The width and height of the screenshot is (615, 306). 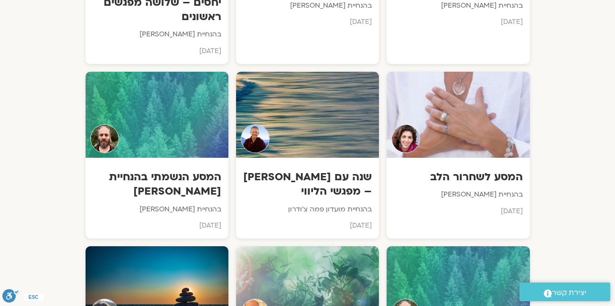 I want to click on span: יצירת קשר, so click(x=569, y=292).